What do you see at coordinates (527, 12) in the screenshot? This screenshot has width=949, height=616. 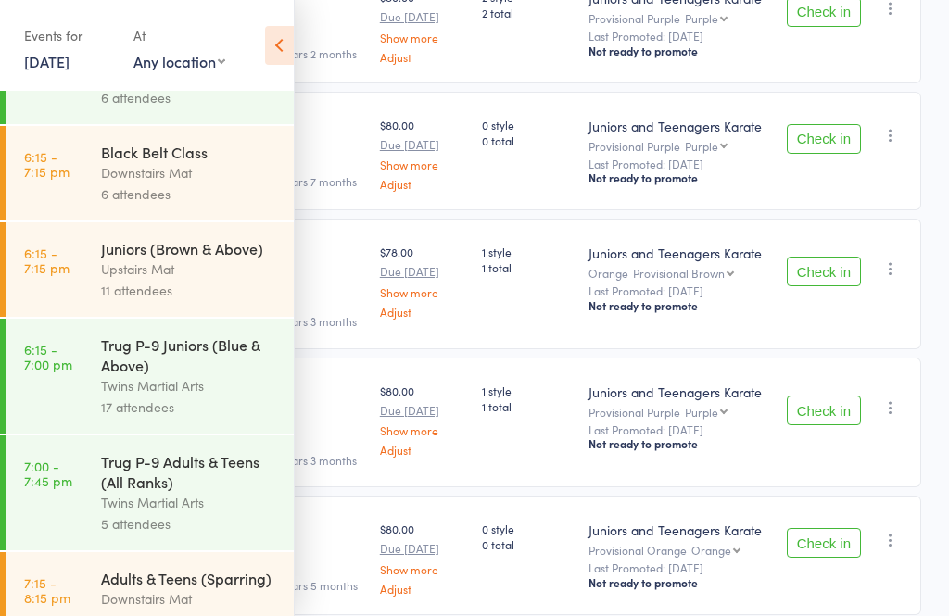 I see `span: 2 total` at bounding box center [527, 12].